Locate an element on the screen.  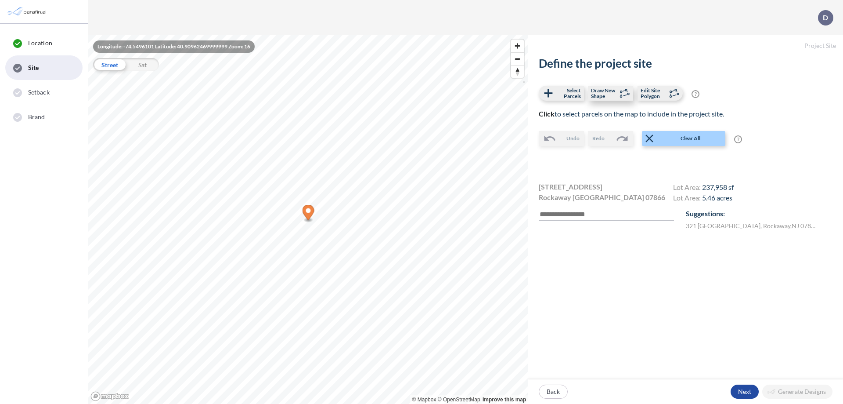
span: Location is located at coordinates (40, 43).